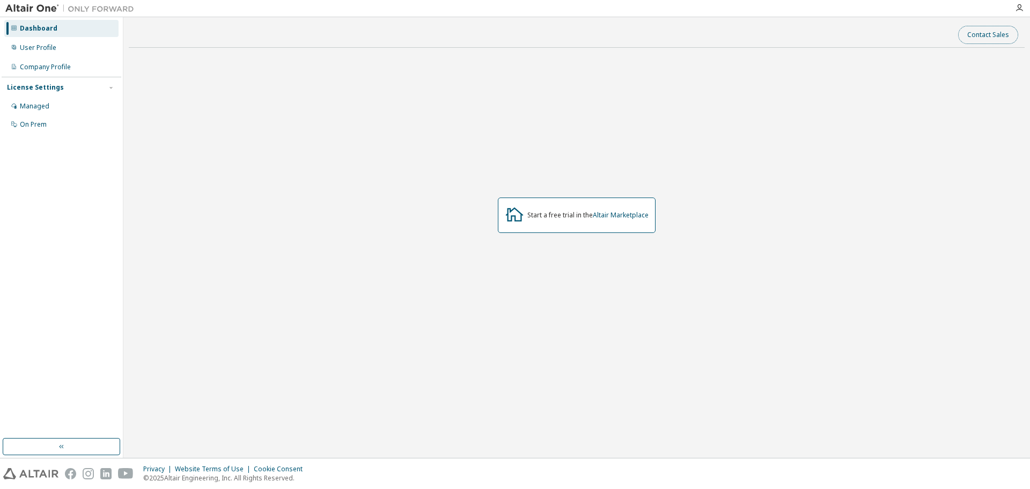  I want to click on div: Website Terms of Use, so click(214, 469).